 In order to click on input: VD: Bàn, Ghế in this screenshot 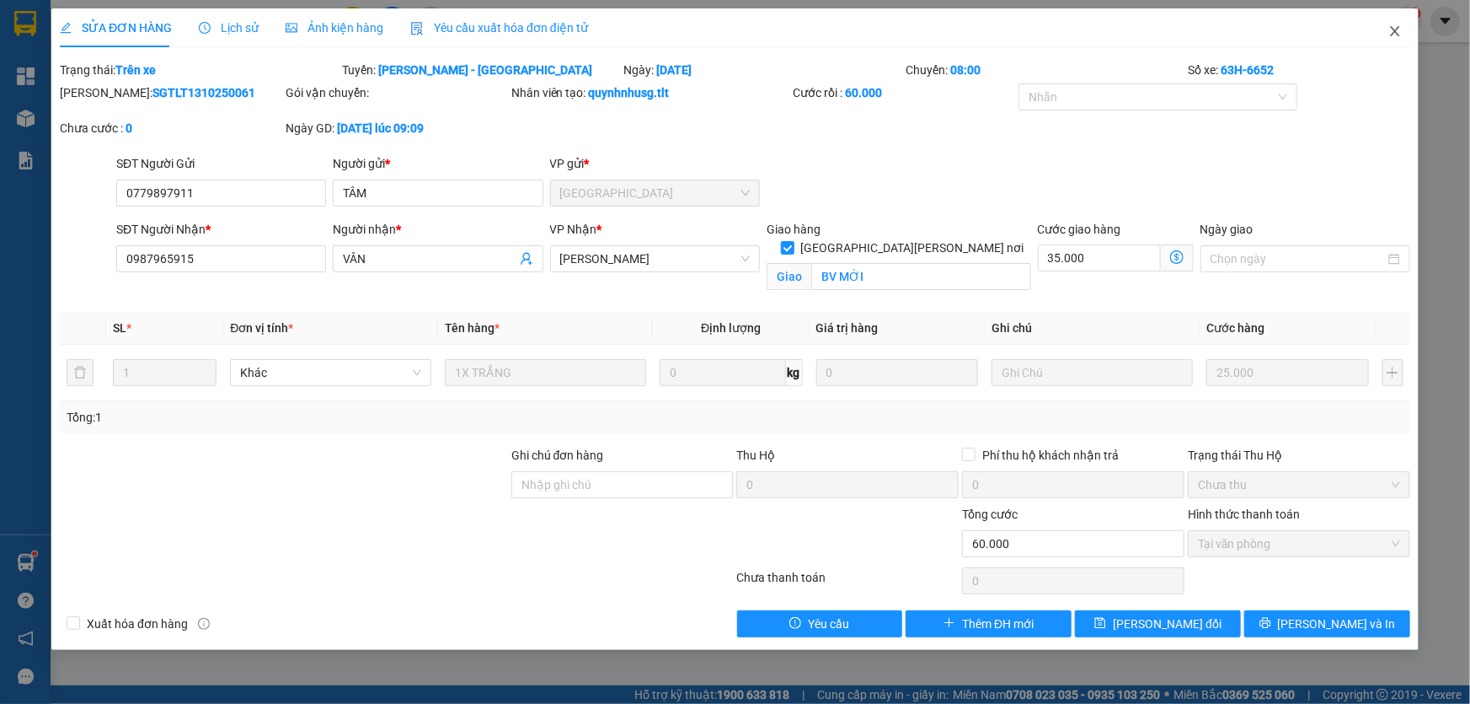, I will do `click(545, 372)`.